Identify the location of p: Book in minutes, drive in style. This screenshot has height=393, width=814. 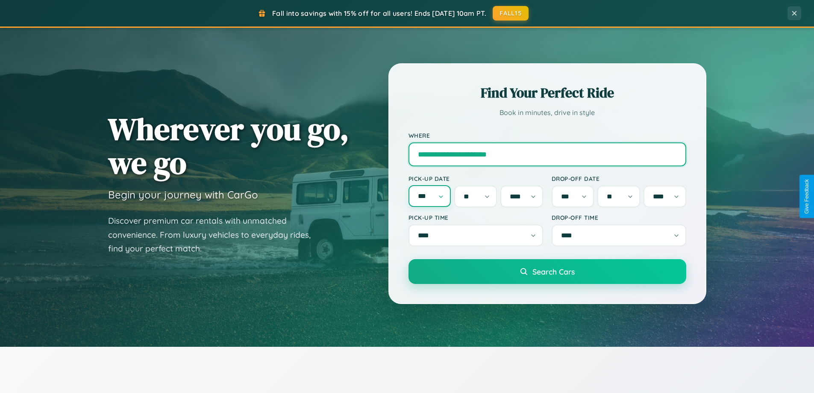
(548, 112).